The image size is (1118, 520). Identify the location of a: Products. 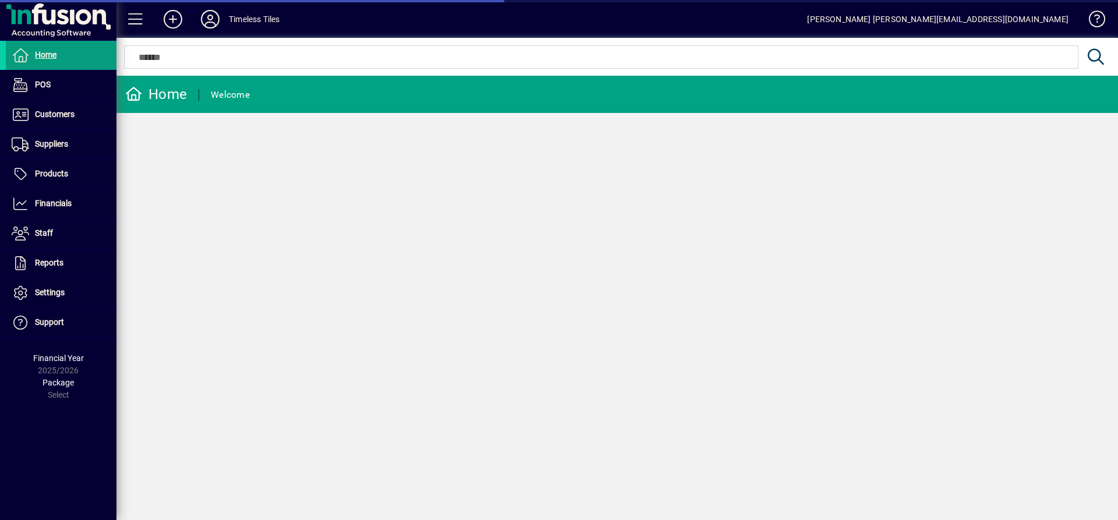
(61, 174).